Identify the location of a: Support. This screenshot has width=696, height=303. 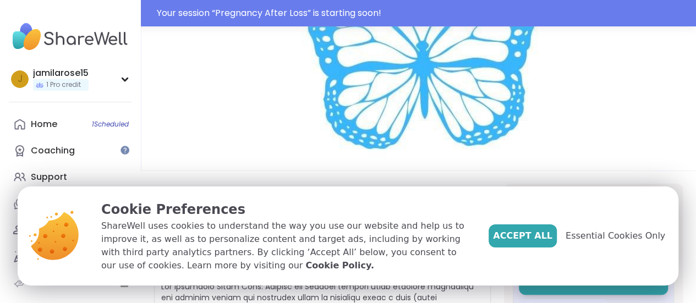
(70, 177).